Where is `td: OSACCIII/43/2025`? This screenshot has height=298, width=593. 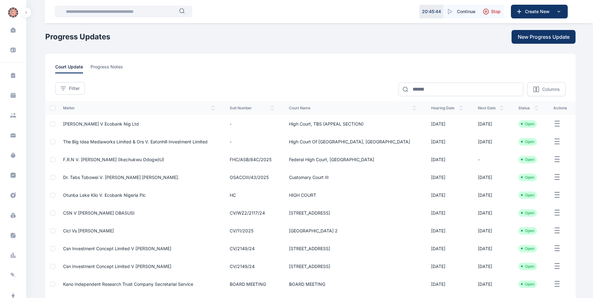
td: OSACCIII/43/2025 is located at coordinates (252, 177).